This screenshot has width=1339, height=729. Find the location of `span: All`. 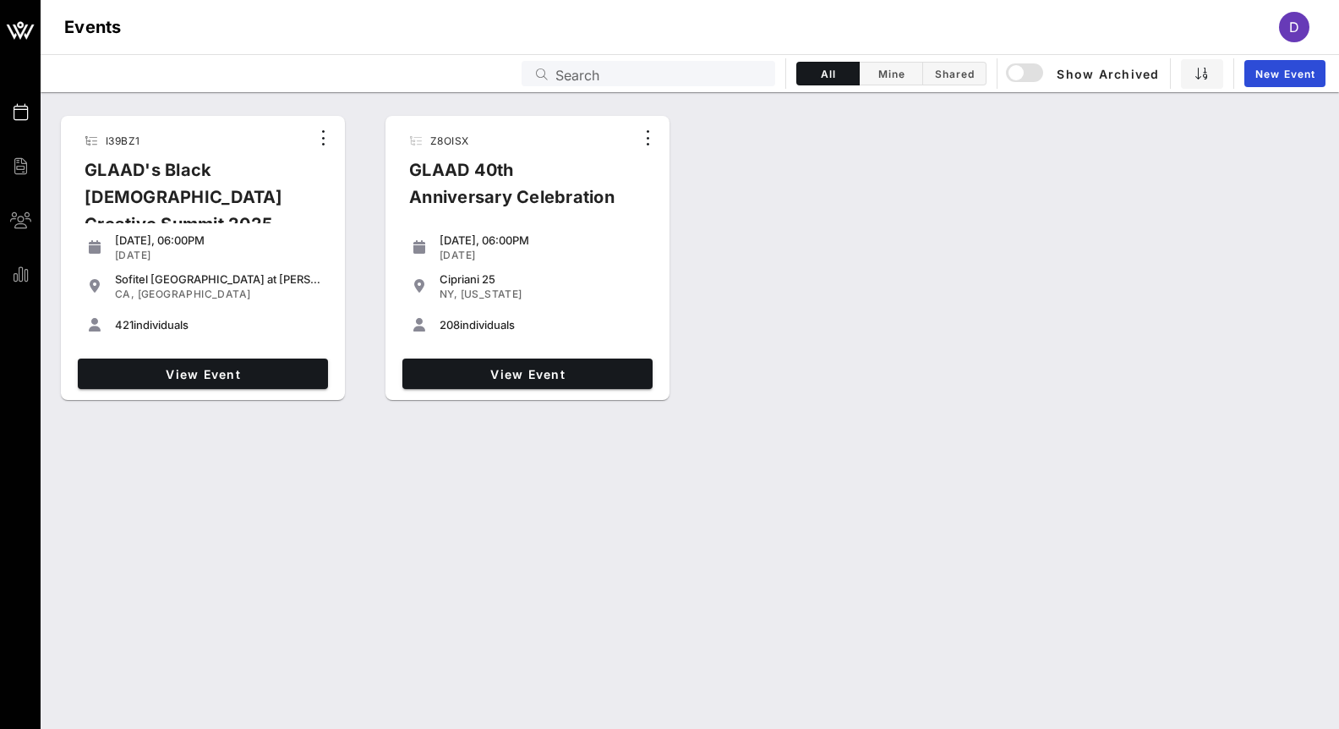

span: All is located at coordinates (828, 74).